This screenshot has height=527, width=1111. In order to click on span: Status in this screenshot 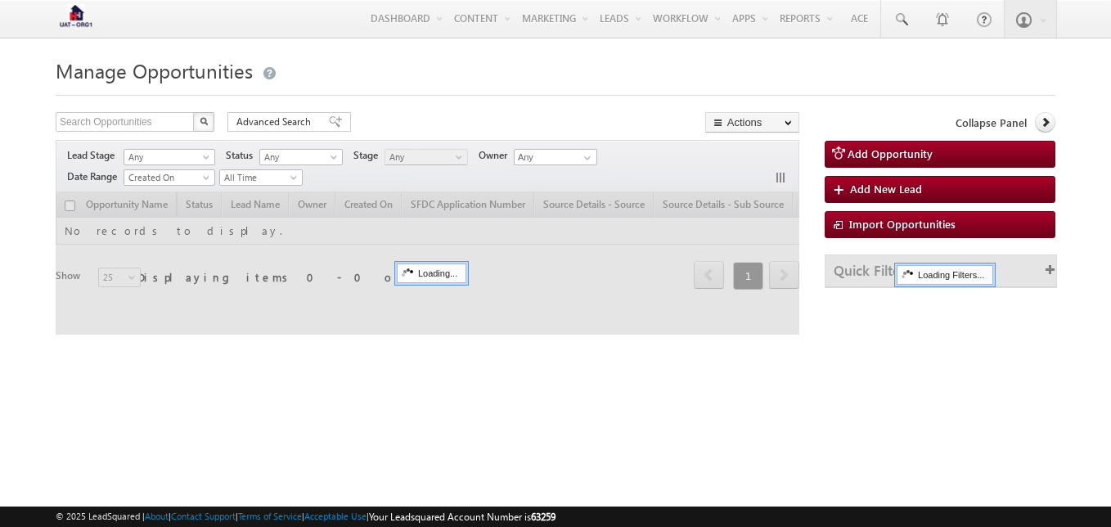, I will do `click(242, 155)`.